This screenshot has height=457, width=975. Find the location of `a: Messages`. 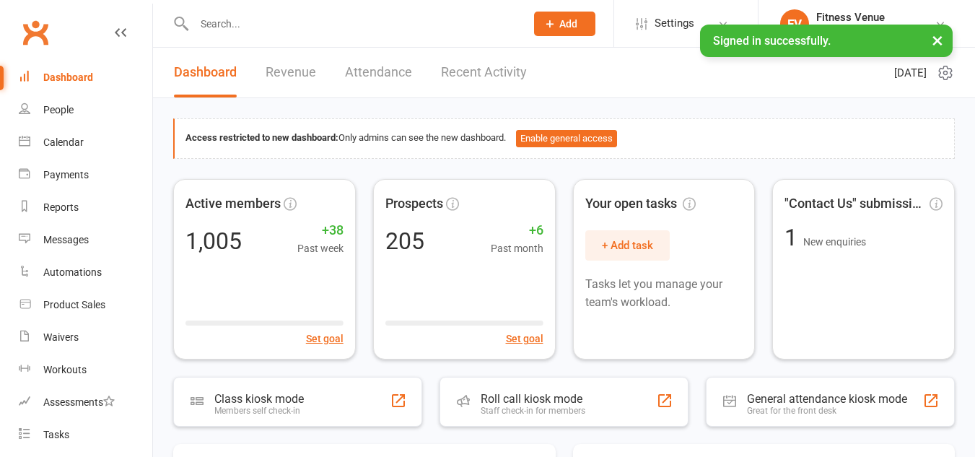

a: Messages is located at coordinates (85, 240).